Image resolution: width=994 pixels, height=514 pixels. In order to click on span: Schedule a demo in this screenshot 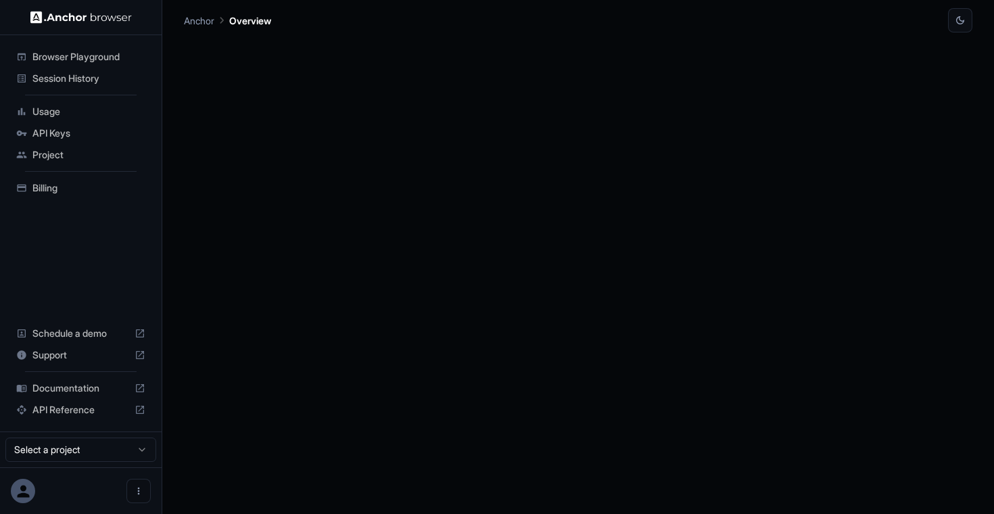, I will do `click(80, 333)`.